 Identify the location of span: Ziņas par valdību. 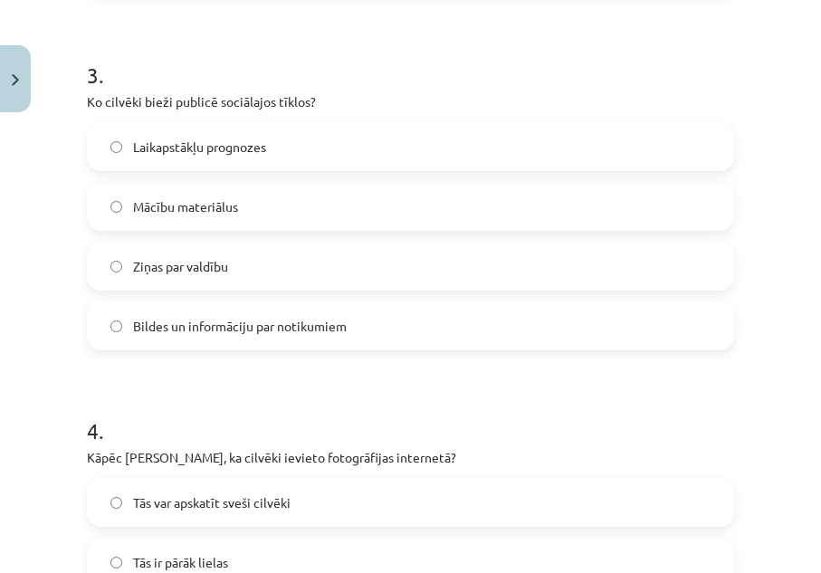
(180, 266).